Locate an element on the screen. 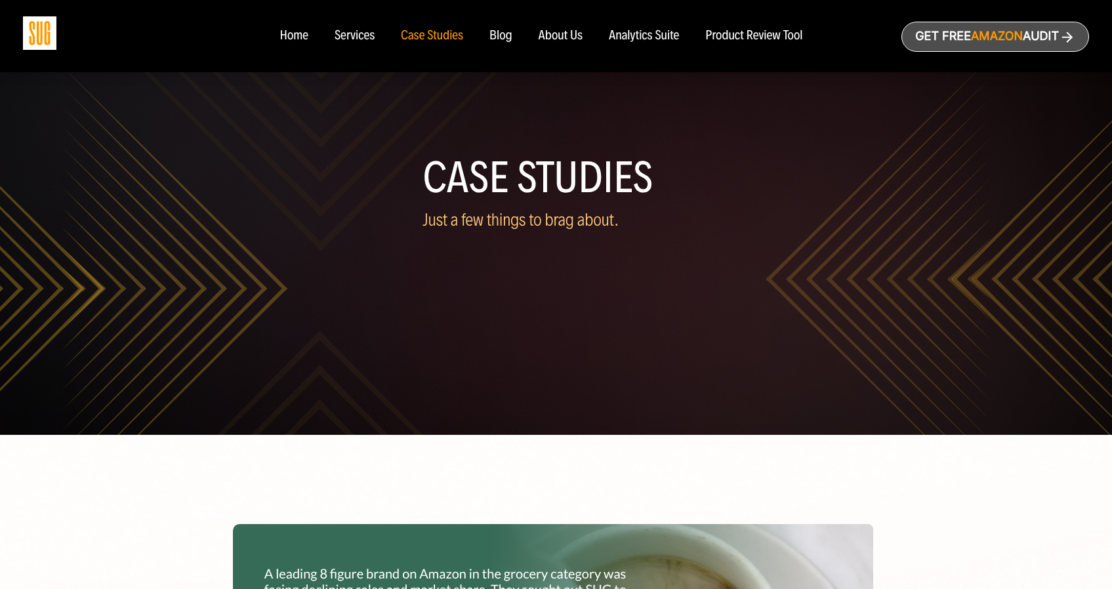 The height and width of the screenshot is (589, 1112). div: Home is located at coordinates (293, 36).